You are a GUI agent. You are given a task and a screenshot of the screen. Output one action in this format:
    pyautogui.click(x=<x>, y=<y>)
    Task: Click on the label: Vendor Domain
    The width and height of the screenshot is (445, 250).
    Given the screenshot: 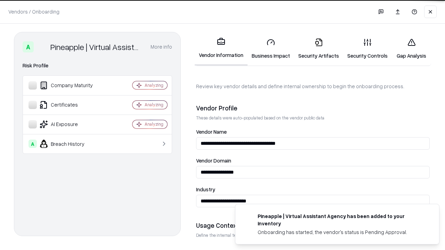 What is the action you would take?
    pyautogui.click(x=313, y=160)
    